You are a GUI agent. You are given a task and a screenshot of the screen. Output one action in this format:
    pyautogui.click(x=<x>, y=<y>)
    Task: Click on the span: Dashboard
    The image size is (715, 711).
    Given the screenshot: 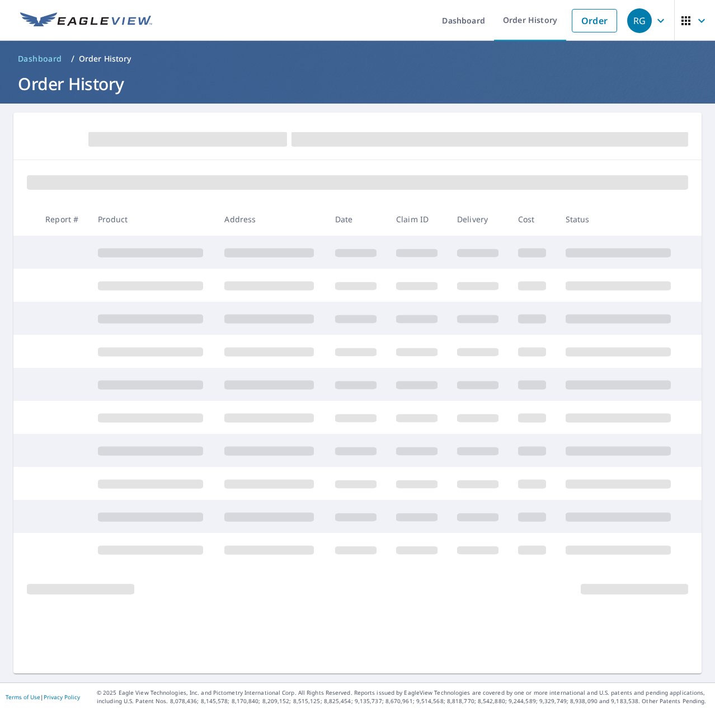 What is the action you would take?
    pyautogui.click(x=40, y=59)
    